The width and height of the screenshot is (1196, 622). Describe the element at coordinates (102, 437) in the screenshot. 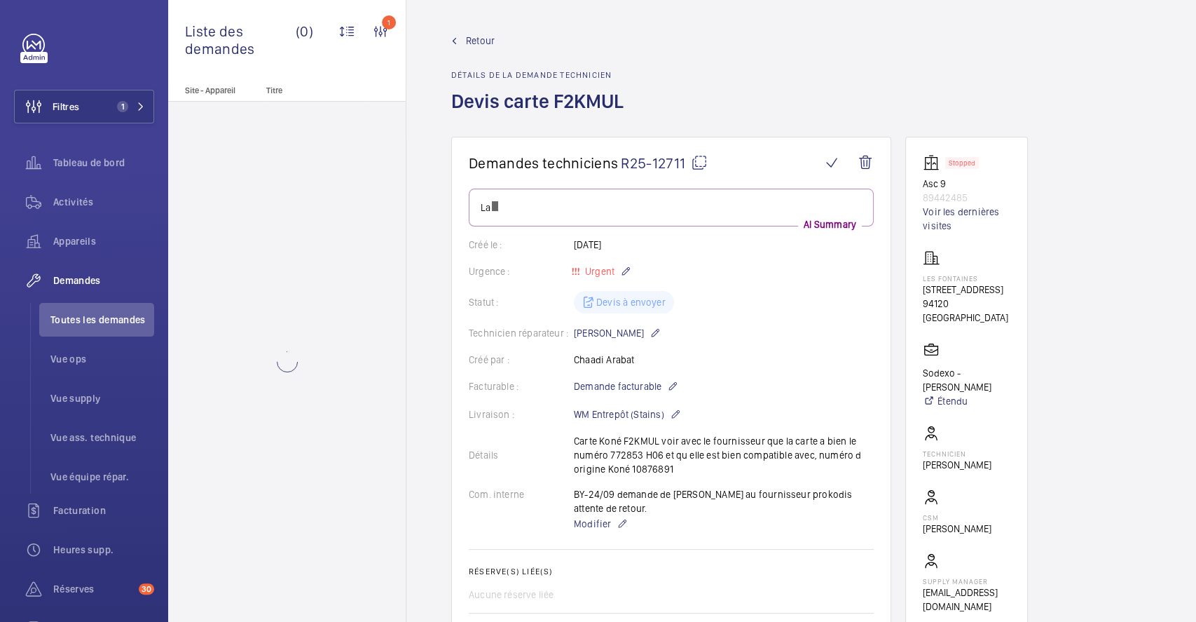

I see `span: Vue ass. technique` at that location.